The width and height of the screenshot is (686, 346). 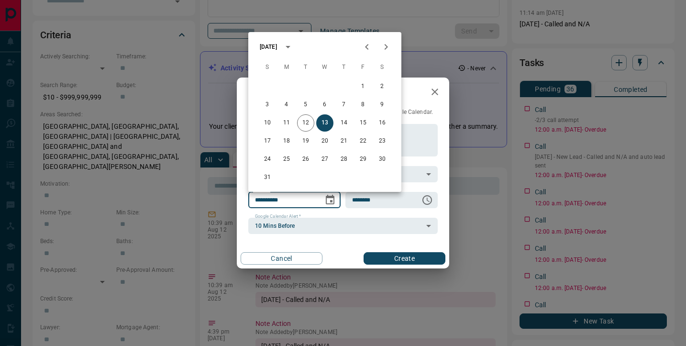 I want to click on button: 4, so click(x=287, y=105).